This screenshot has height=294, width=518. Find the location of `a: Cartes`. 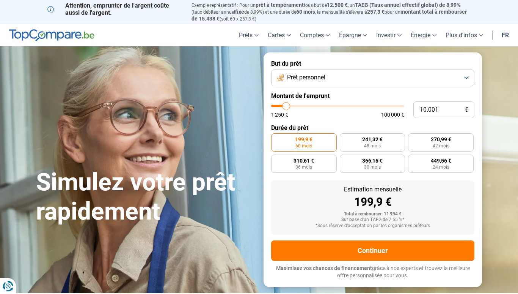

a: Cartes is located at coordinates (279, 35).